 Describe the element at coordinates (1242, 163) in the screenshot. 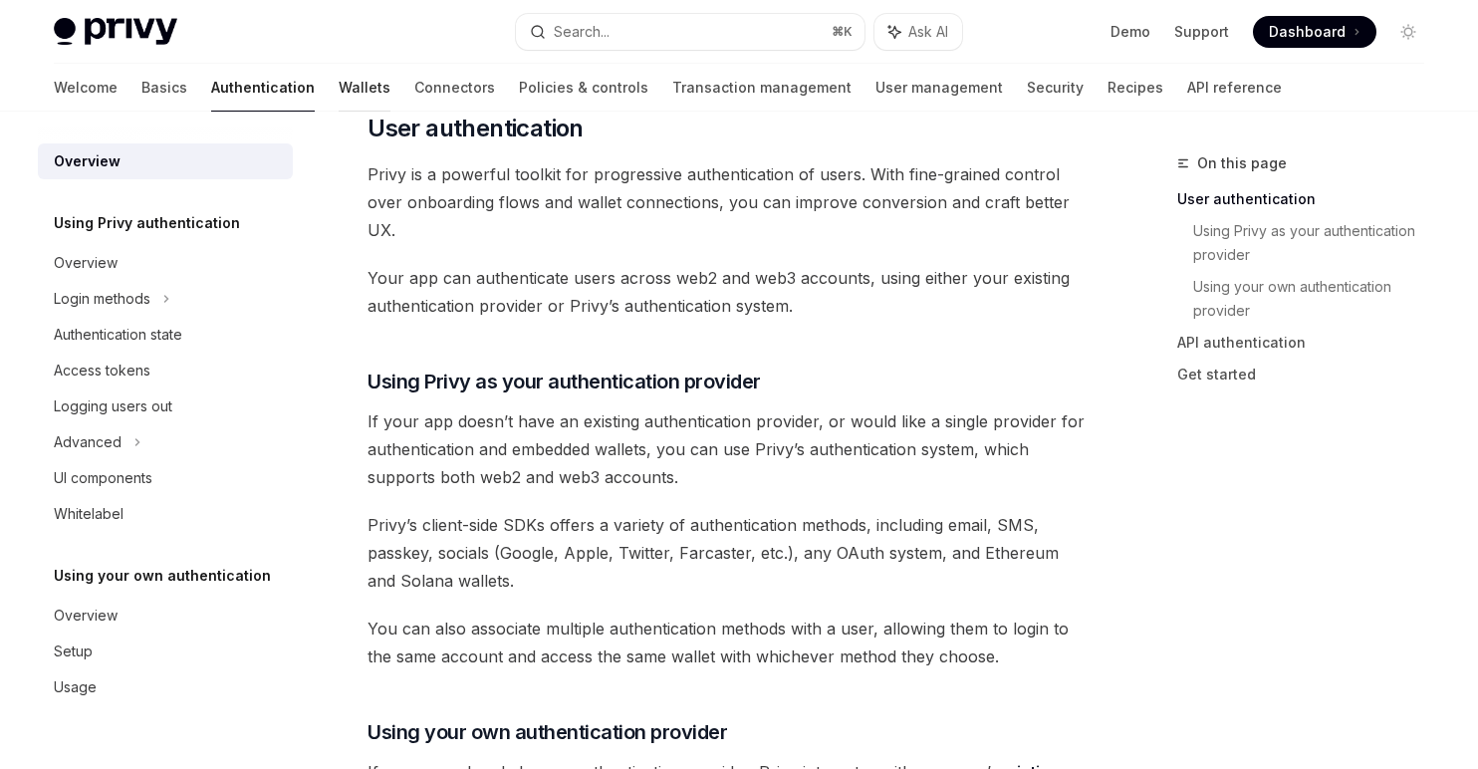

I see `span: On this page` at that location.